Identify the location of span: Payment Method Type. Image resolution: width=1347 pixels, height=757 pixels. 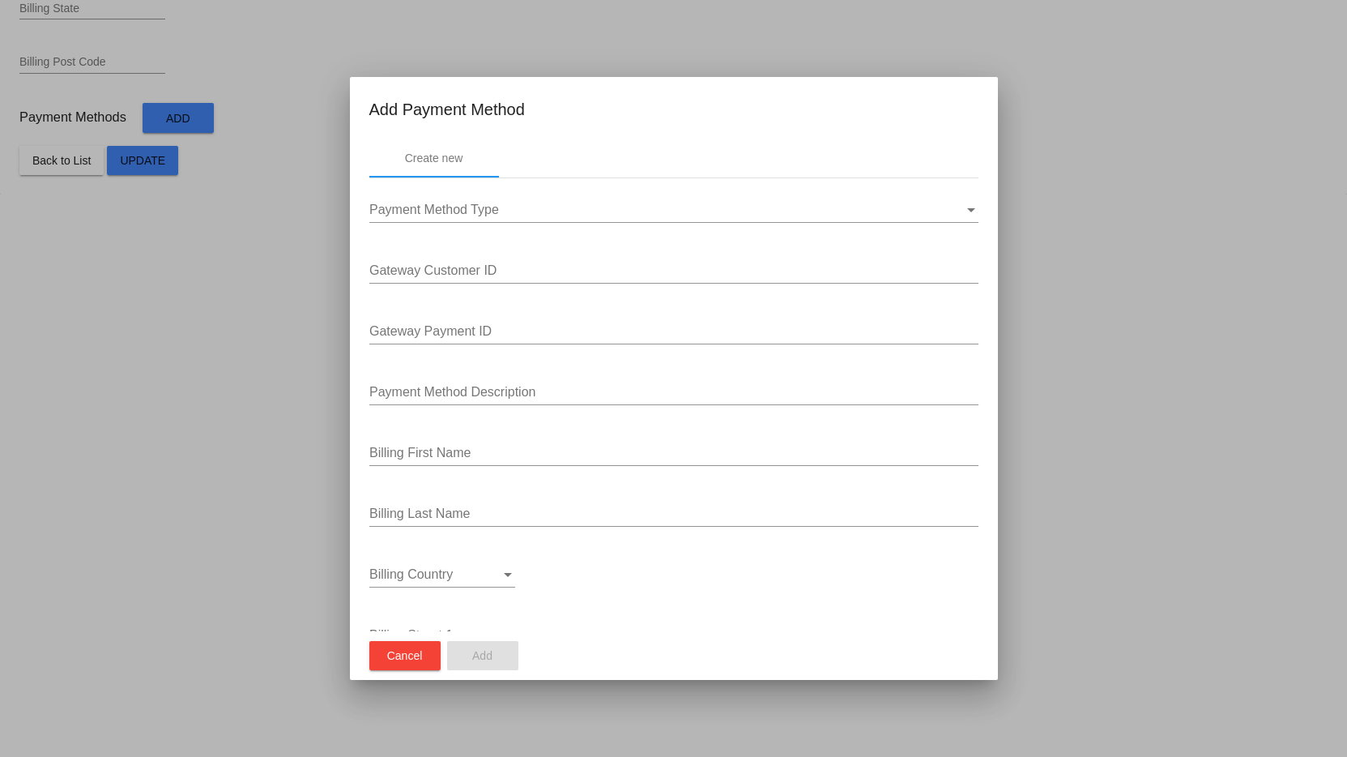
(434, 209).